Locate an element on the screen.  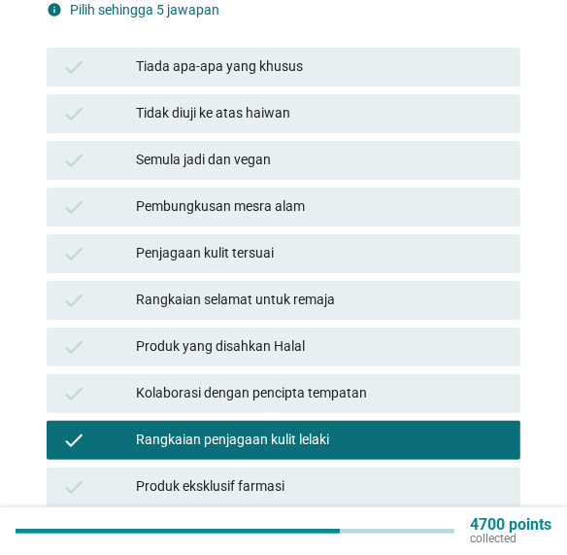
label: Pilih sehingga 5 jawapan is located at coordinates (145, 10).